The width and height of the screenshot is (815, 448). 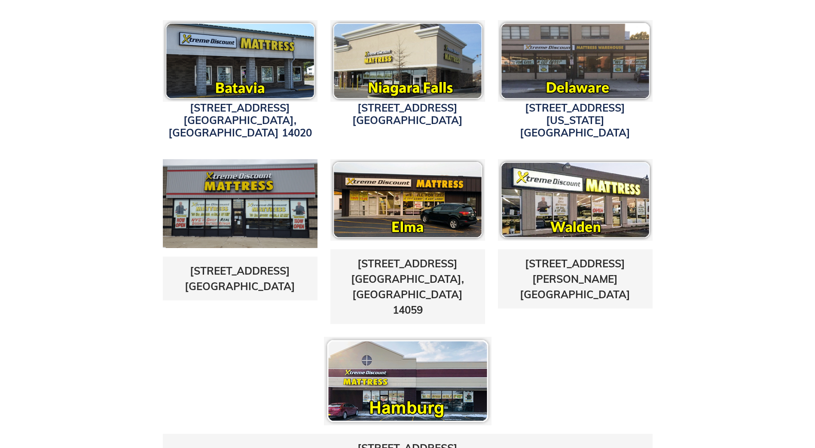 What do you see at coordinates (408, 381) in the screenshot?
I see `img: pf-66afa184--hamburgloc.png` at bounding box center [408, 381].